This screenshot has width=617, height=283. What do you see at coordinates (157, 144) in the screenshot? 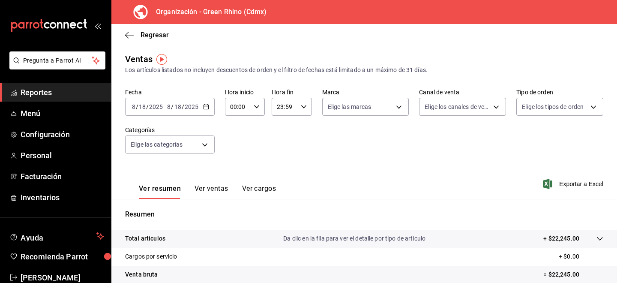
I see `span: Elige las categorías` at bounding box center [157, 144].